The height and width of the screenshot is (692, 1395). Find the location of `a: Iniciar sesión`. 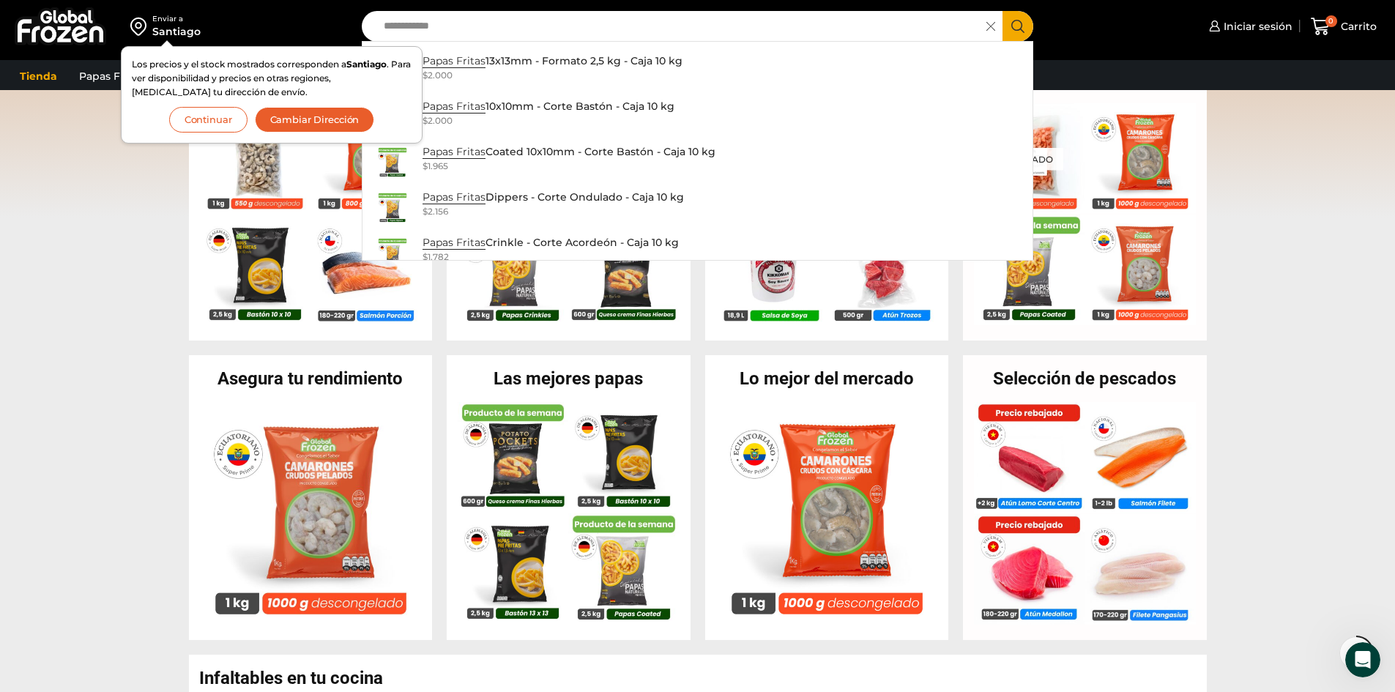

a: Iniciar sesión is located at coordinates (1248, 26).